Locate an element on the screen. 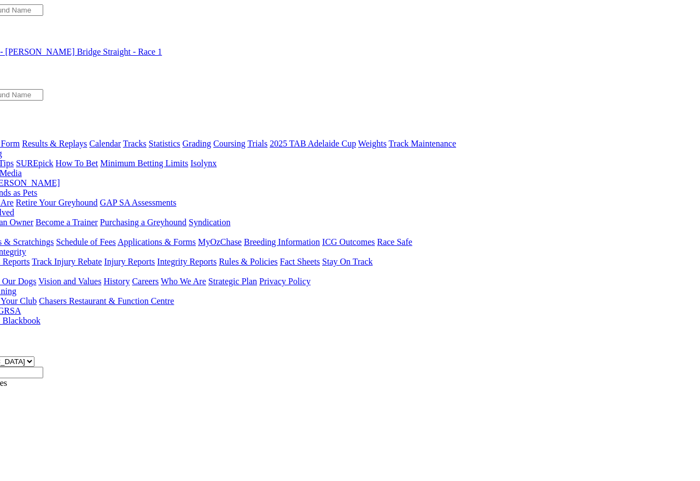 The width and height of the screenshot is (700, 481). a: GAP SA Assessments is located at coordinates (138, 202).